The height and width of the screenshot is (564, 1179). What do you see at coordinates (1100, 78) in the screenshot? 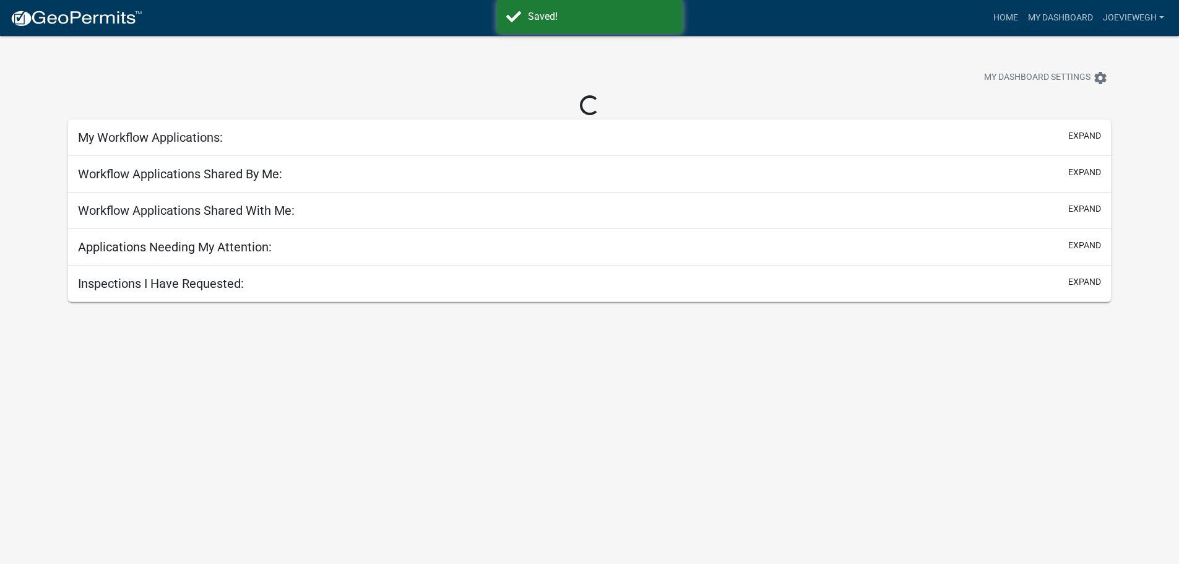
I see `i: settings` at bounding box center [1100, 78].